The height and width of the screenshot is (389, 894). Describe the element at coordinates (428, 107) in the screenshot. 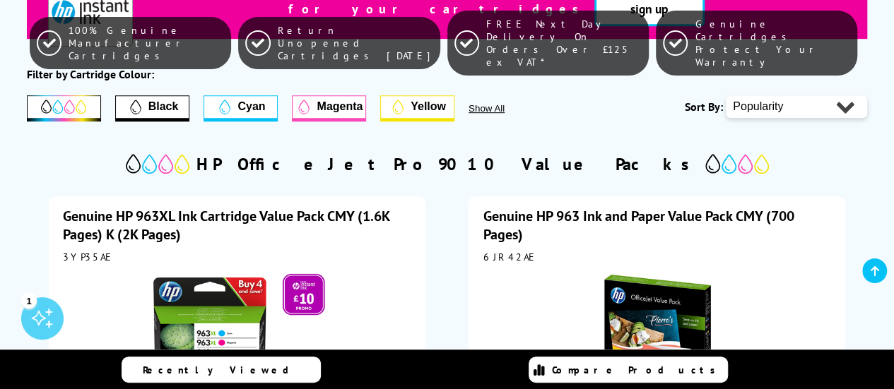

I see `span: Yellow` at that location.